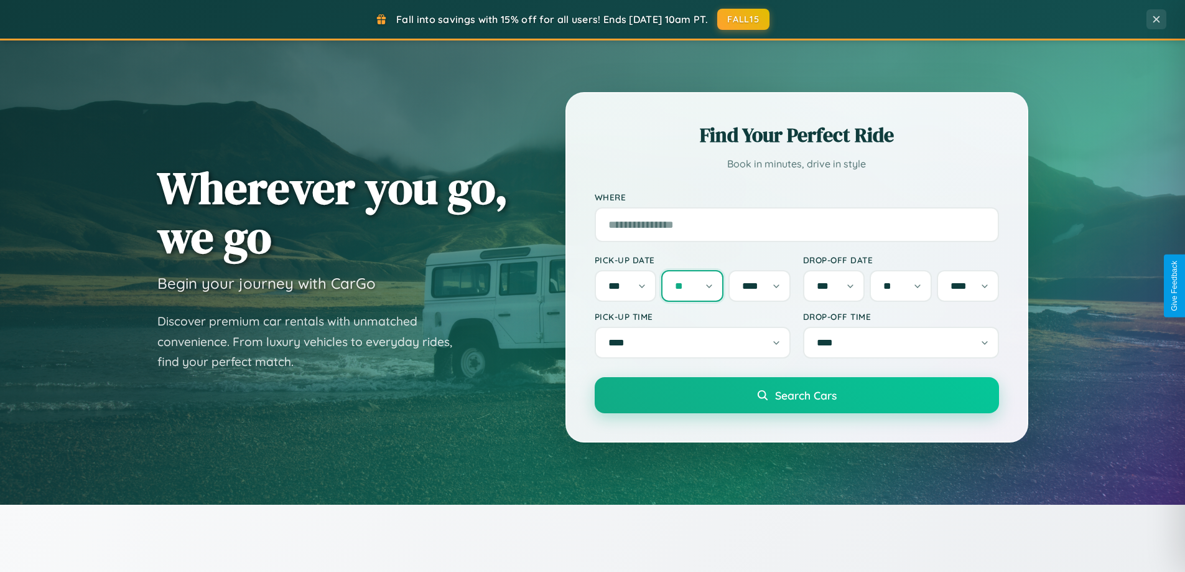  I want to click on div: Give Feedback, so click(1175, 286).